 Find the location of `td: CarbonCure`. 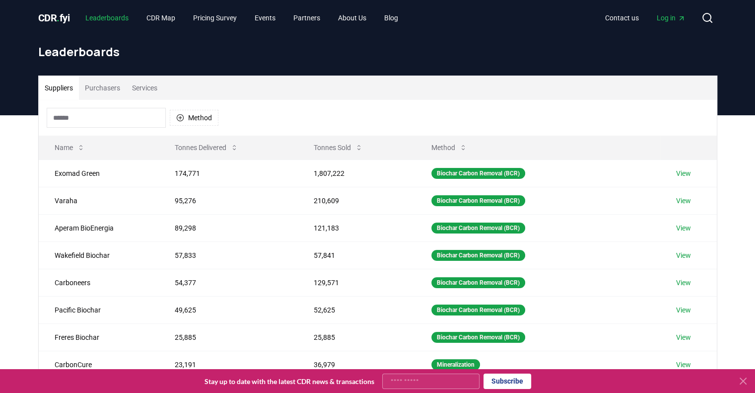

td: CarbonCure is located at coordinates (99, 364).